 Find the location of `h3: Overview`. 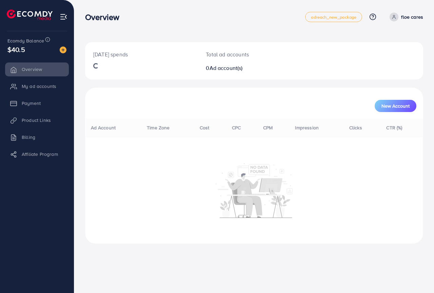

h3: Overview is located at coordinates (105, 17).